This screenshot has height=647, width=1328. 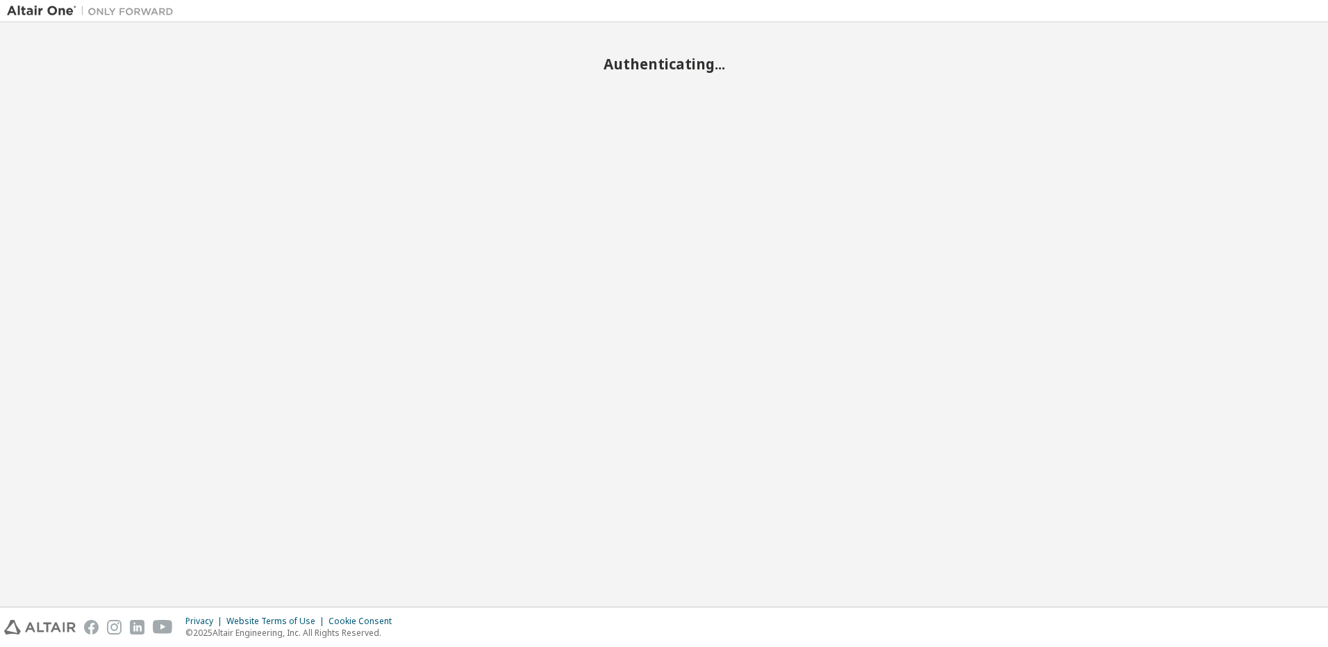 What do you see at coordinates (292, 633) in the screenshot?
I see `p: © 2025 Altair Engineering, Inc. All Rights Reserved.` at bounding box center [292, 633].